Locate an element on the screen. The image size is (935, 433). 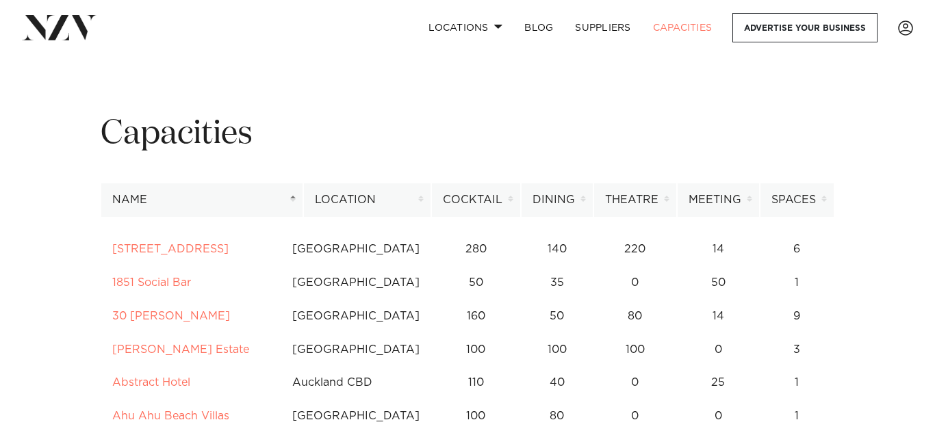
td: 40 is located at coordinates (557, 383).